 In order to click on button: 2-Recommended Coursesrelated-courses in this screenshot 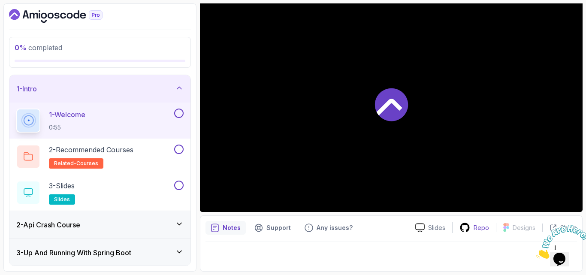, I will do `click(100, 157)`.